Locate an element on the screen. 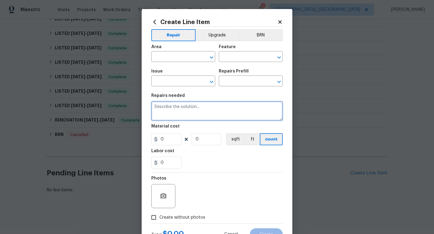 This screenshot has height=234, width=434. button: Upgrade is located at coordinates (217, 35).